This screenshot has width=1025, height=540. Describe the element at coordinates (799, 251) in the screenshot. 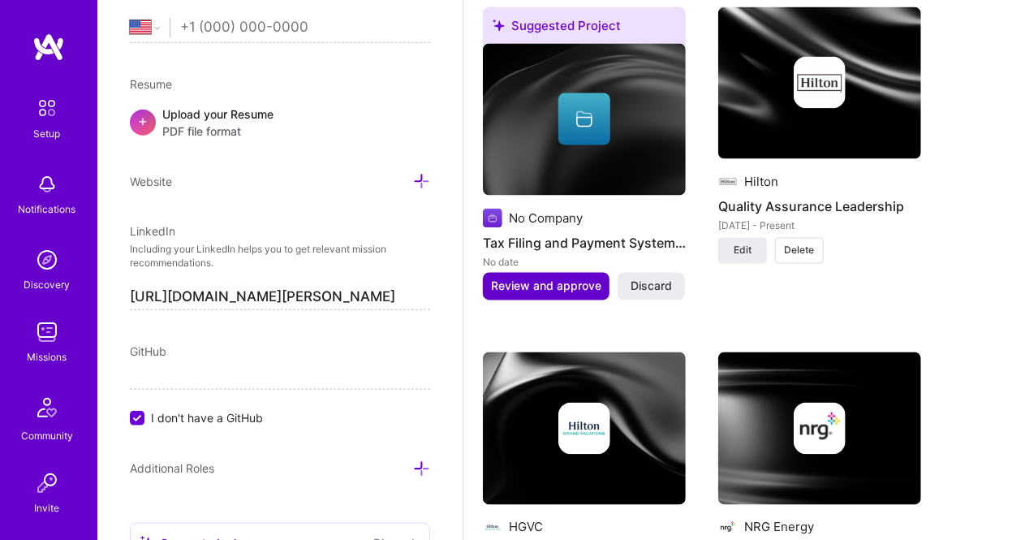

I see `span: Delete` at that location.